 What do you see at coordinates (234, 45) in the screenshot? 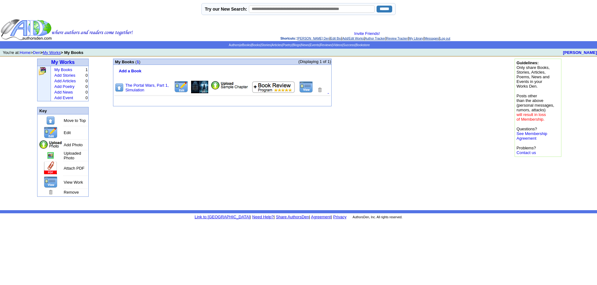
I see `a: Authors` at bounding box center [234, 45].